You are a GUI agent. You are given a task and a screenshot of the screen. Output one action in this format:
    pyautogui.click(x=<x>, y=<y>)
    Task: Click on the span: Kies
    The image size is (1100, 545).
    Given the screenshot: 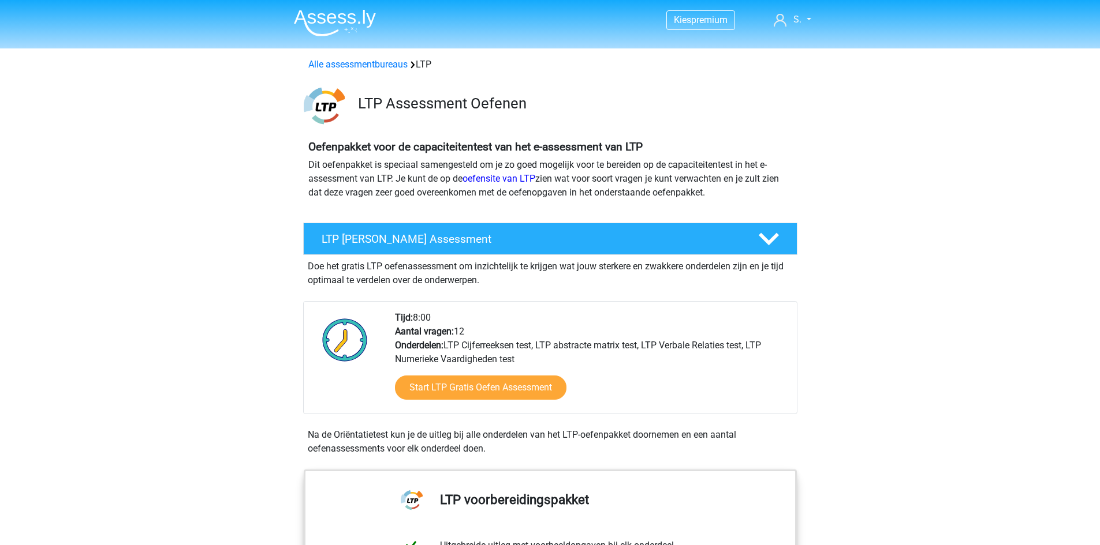 What is the action you would take?
    pyautogui.click(x=682, y=20)
    